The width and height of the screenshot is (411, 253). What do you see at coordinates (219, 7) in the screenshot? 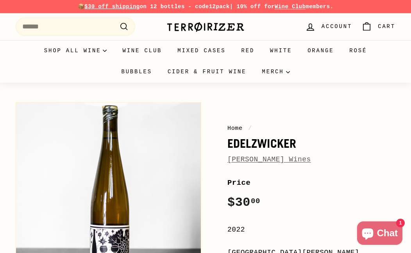
I see `strong: 12pack` at bounding box center [219, 7].